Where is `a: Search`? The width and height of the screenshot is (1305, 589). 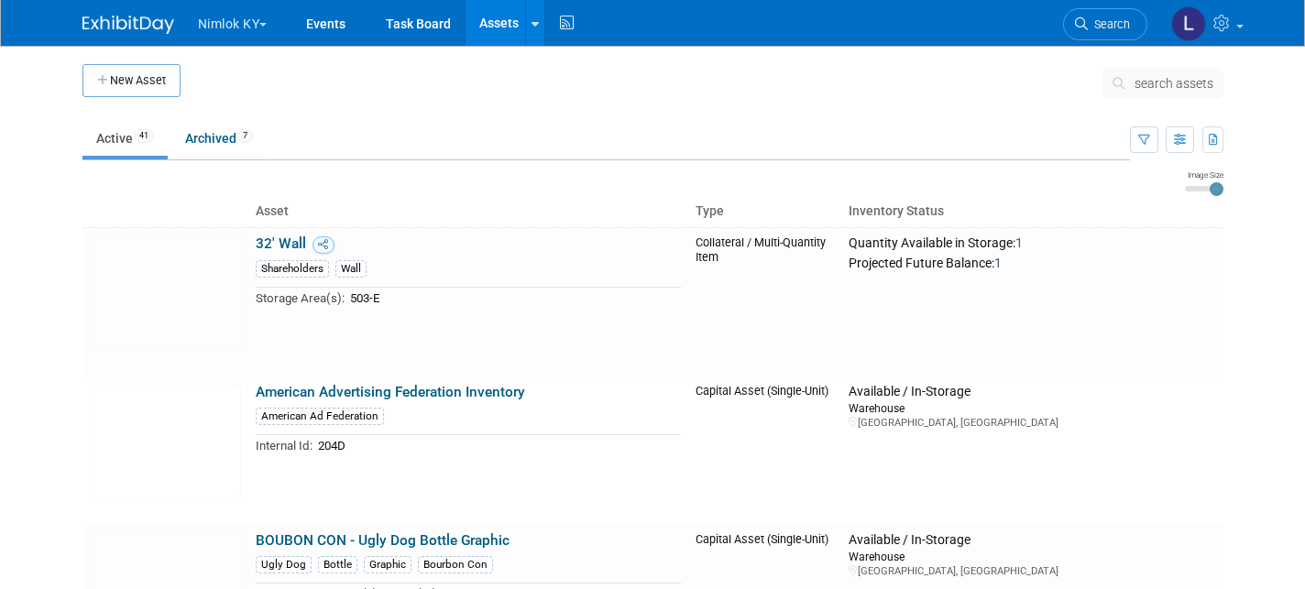
a: Search is located at coordinates (1105, 24).